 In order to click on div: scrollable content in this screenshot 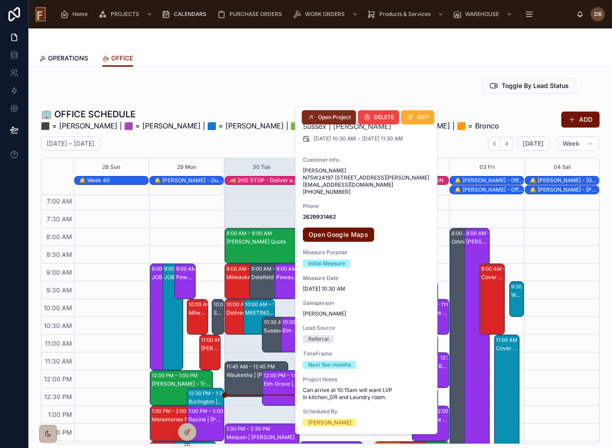, I will do `click(314, 14)`.